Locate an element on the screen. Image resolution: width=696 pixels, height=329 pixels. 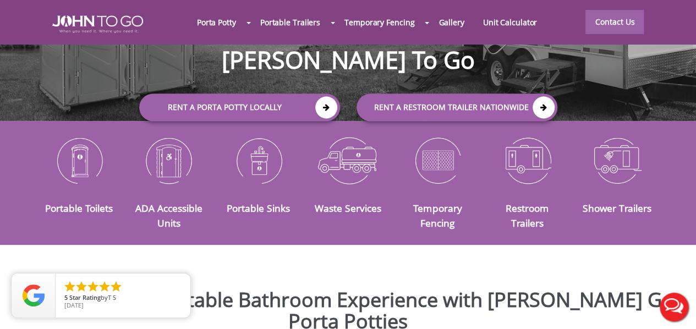
img: Review Rating is located at coordinates (34, 295).